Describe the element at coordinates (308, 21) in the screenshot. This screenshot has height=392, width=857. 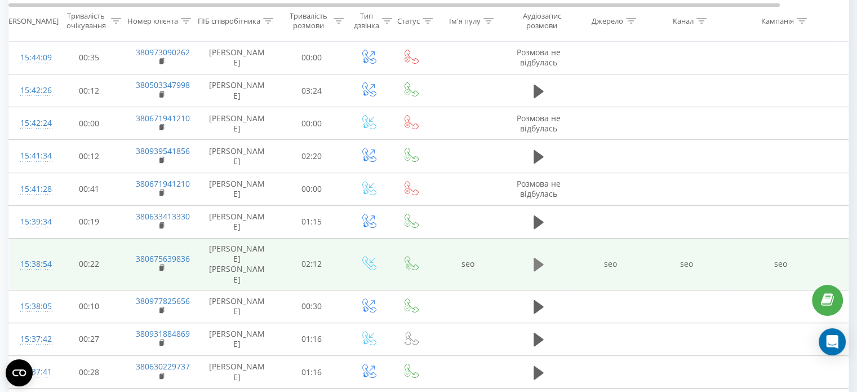
I see `div: Тривалість розмови` at that location.